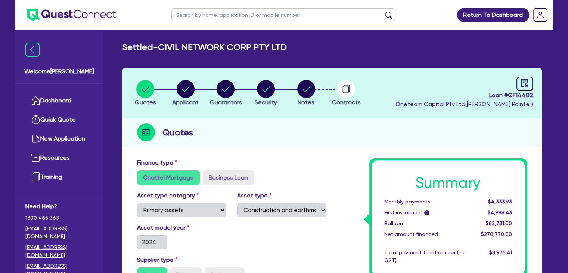  Describe the element at coordinates (496, 234) in the screenshot. I see `span: $270,770.00` at that location.